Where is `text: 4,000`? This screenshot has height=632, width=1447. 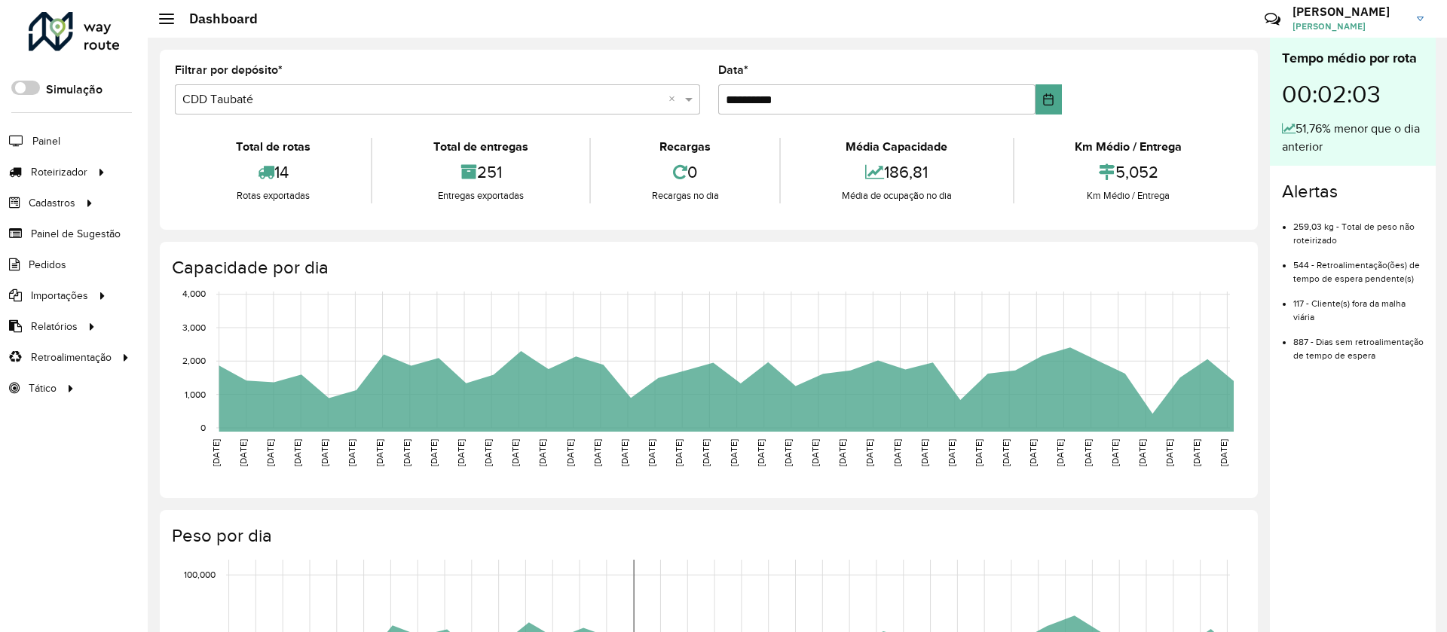 text: 4,000 is located at coordinates (194, 294).